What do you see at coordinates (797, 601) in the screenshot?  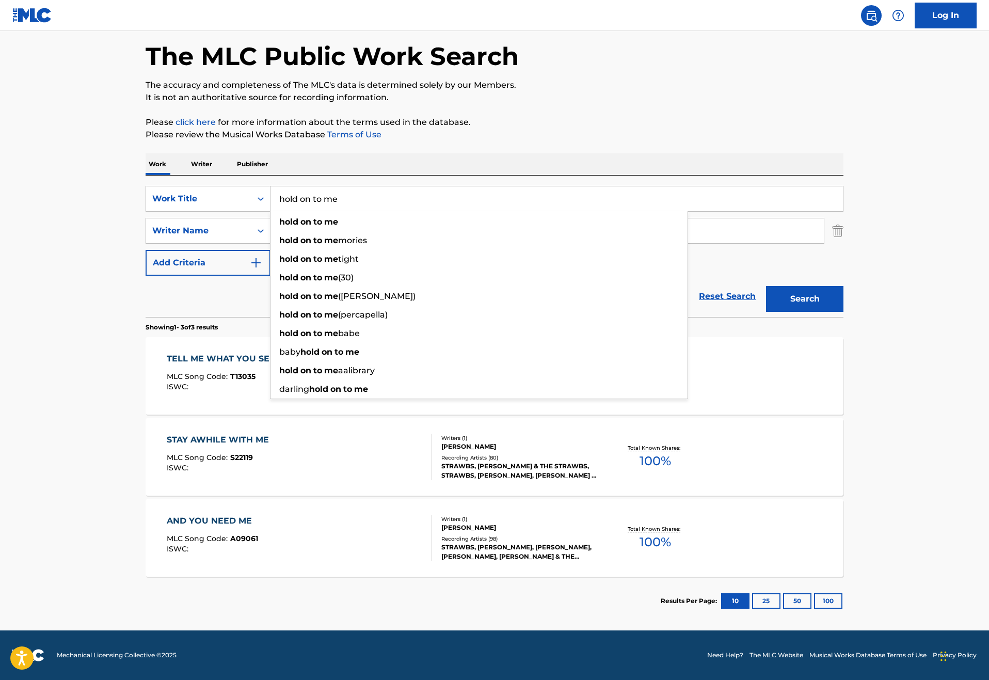 I see `button: 50` at bounding box center [797, 601].